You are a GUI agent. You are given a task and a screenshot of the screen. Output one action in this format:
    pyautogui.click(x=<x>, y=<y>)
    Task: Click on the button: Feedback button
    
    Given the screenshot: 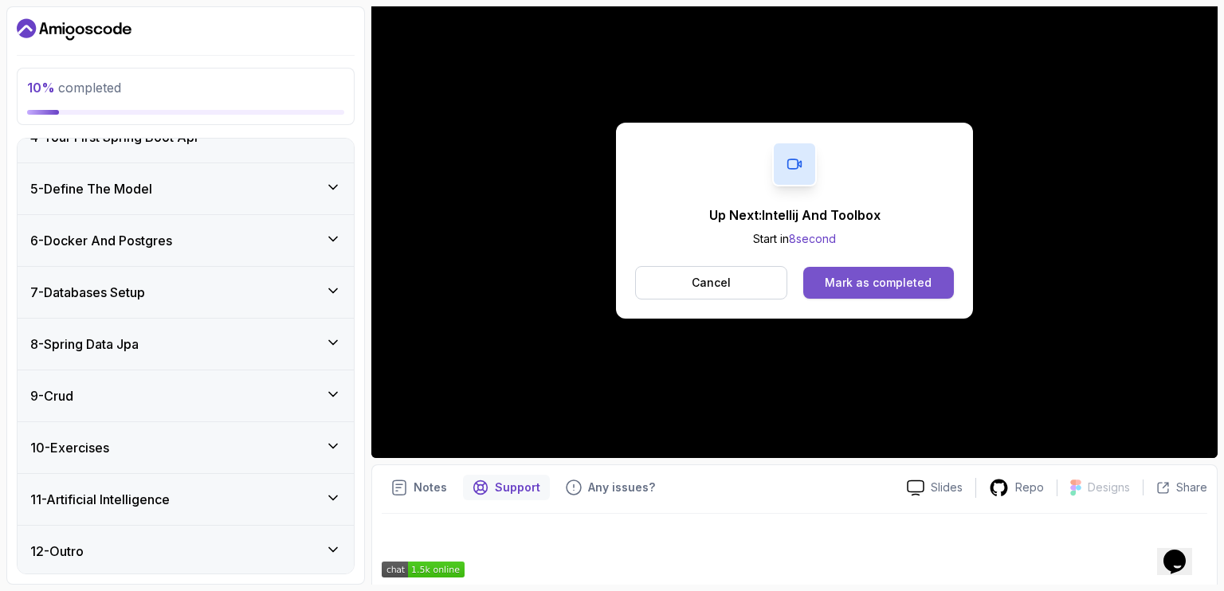 What is the action you would take?
    pyautogui.click(x=610, y=488)
    